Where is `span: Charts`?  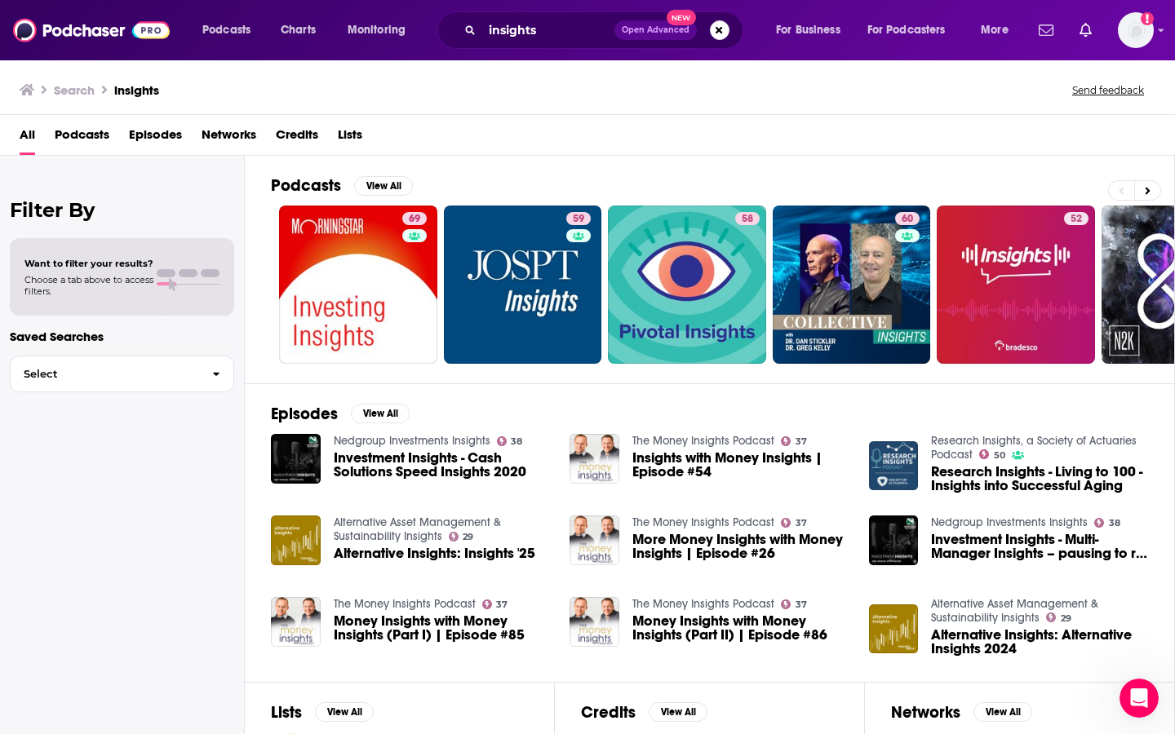
span: Charts is located at coordinates (298, 30).